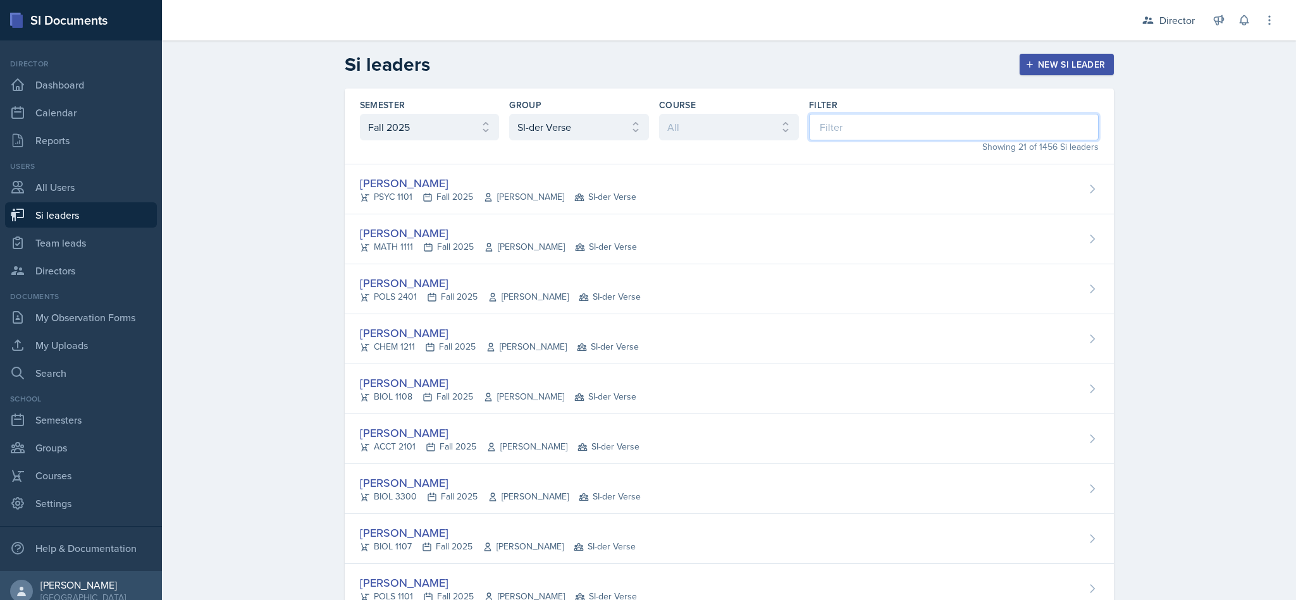  What do you see at coordinates (81, 85) in the screenshot?
I see `a: Dashboard` at bounding box center [81, 85].